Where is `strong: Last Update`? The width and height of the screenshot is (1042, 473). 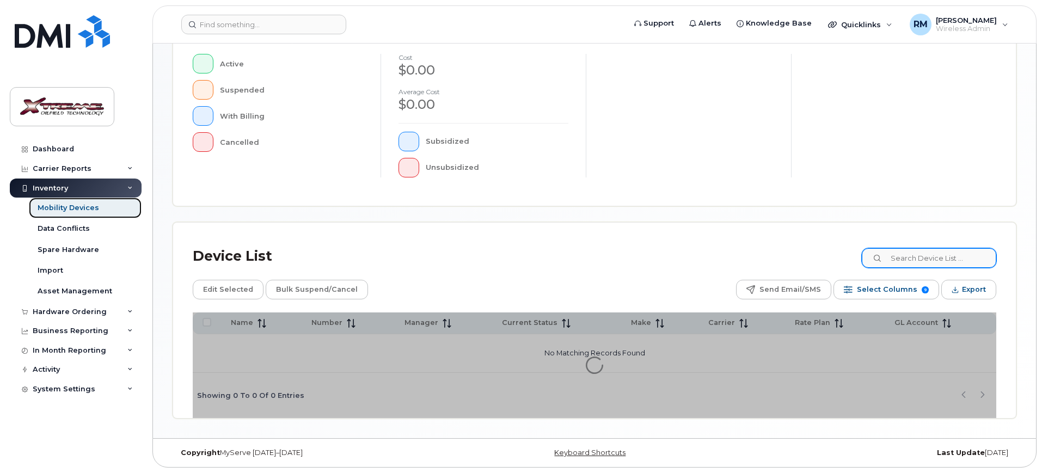 strong: Last Update is located at coordinates (961, 452).